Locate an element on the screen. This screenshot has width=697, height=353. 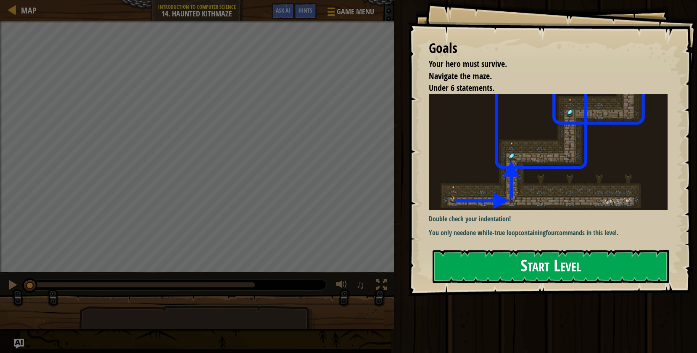
li: Your hero must survive. is located at coordinates (542, 64).